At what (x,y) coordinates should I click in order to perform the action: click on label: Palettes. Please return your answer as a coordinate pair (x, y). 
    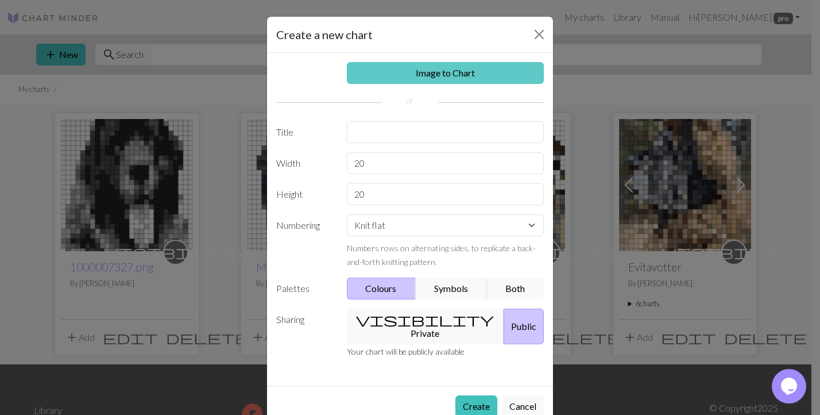
    Looking at the image, I should click on (304, 288).